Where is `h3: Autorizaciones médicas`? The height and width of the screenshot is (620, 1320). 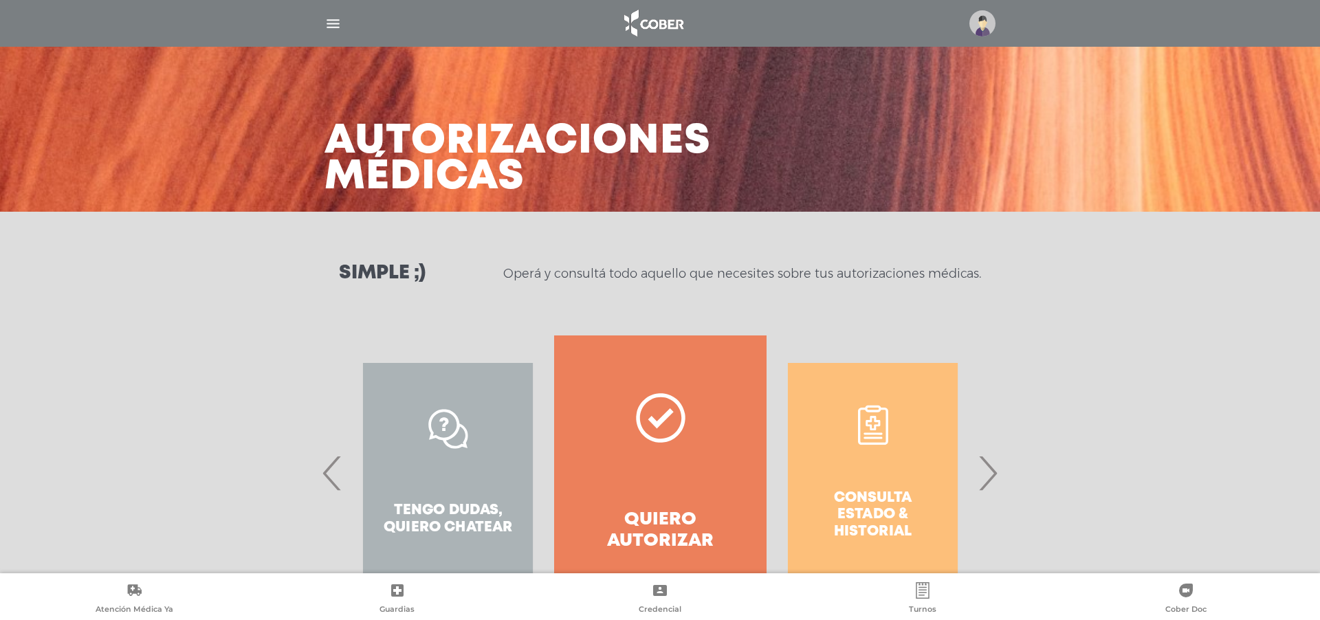
h3: Autorizaciones médicas is located at coordinates (518, 159).